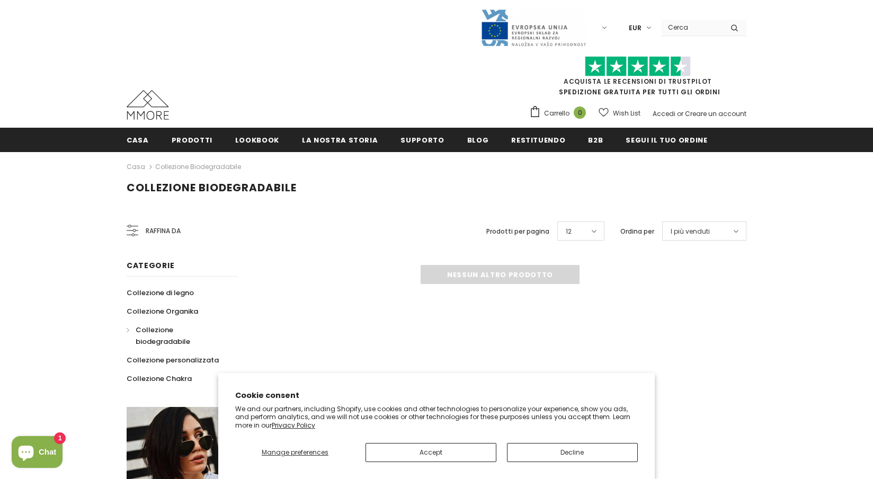 Image resolution: width=873 pixels, height=479 pixels. Describe the element at coordinates (159, 378) in the screenshot. I see `span: Collezione Chakra` at that location.